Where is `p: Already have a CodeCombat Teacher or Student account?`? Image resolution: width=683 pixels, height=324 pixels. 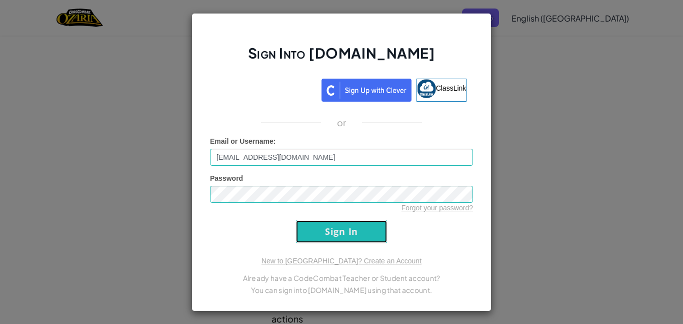
p: Already have a CodeCombat Teacher or Student account? is located at coordinates (342, 278).